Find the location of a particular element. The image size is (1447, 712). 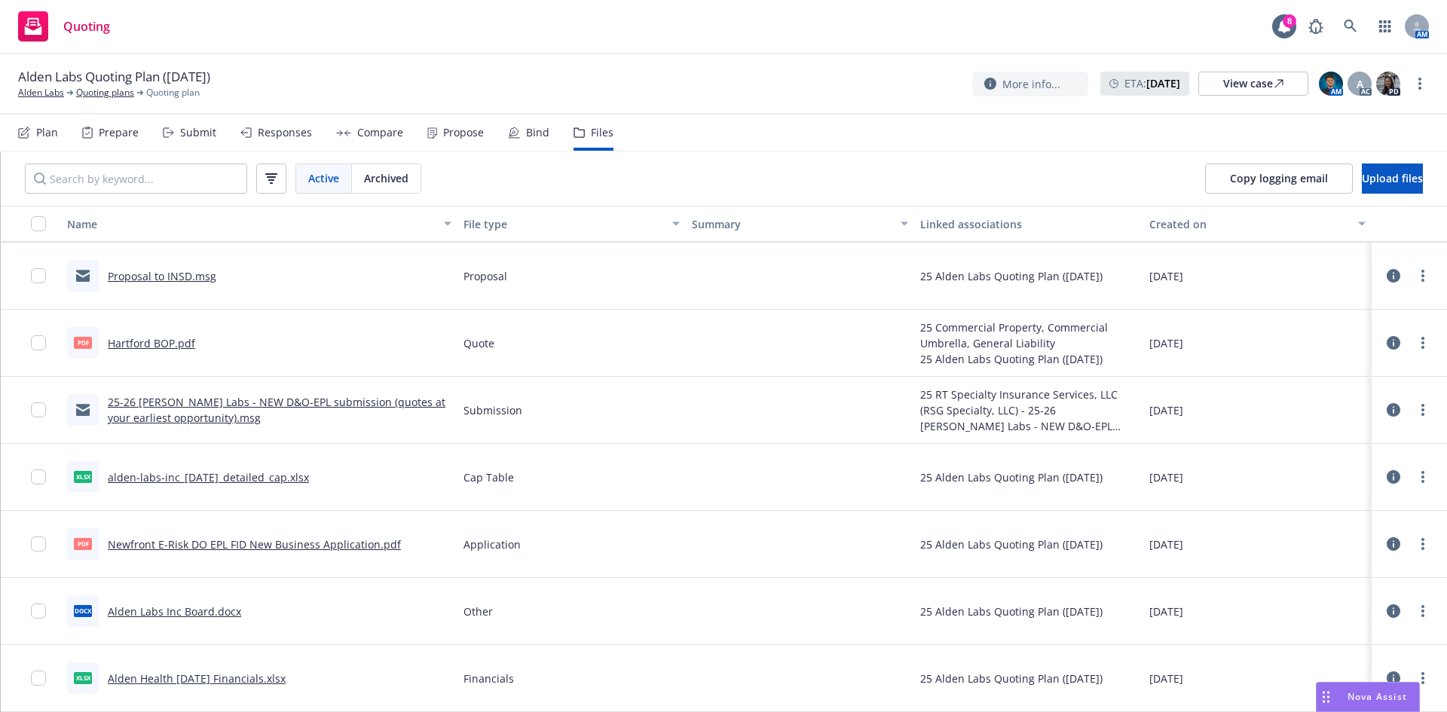

a: Quoting plans is located at coordinates (105, 93).